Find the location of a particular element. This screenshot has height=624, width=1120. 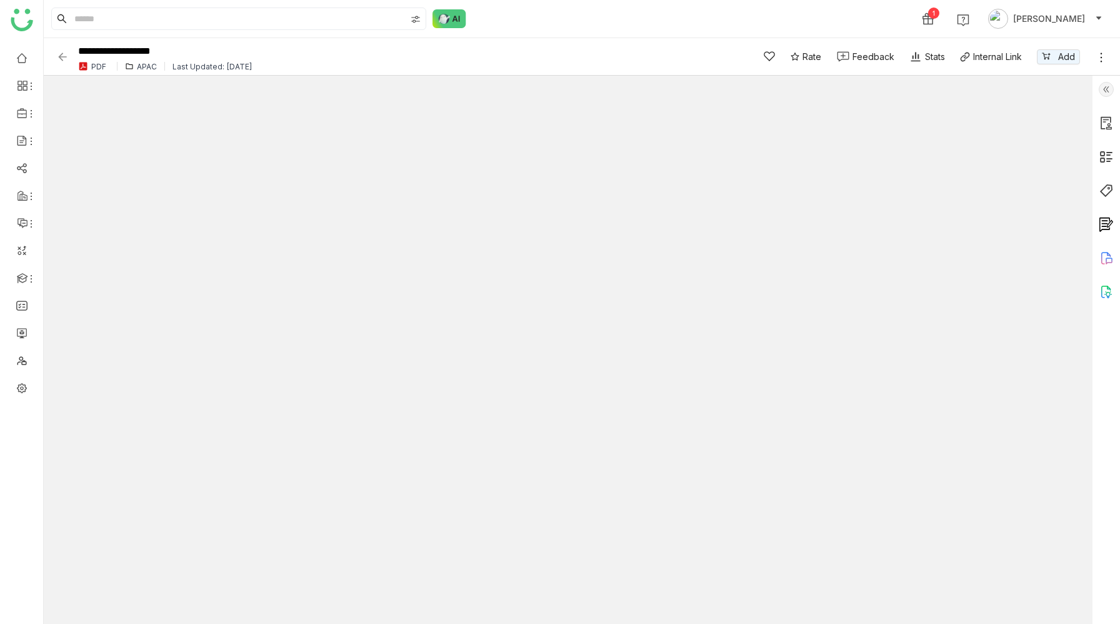

img: search-type.svg is located at coordinates (415, 19).